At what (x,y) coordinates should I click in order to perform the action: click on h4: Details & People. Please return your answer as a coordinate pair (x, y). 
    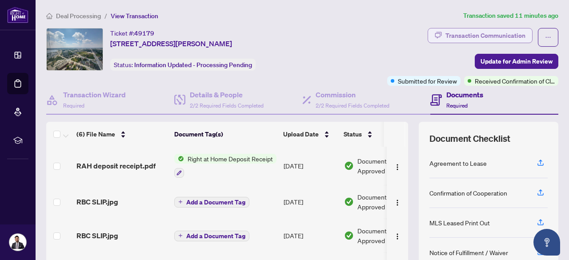
    Looking at the image, I should click on (227, 95).